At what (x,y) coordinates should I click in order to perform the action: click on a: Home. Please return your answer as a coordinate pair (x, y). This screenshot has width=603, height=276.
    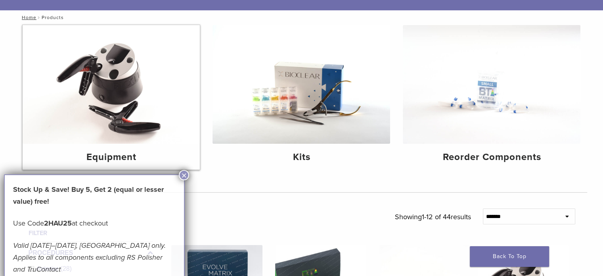
    Looking at the image, I should click on (28, 17).